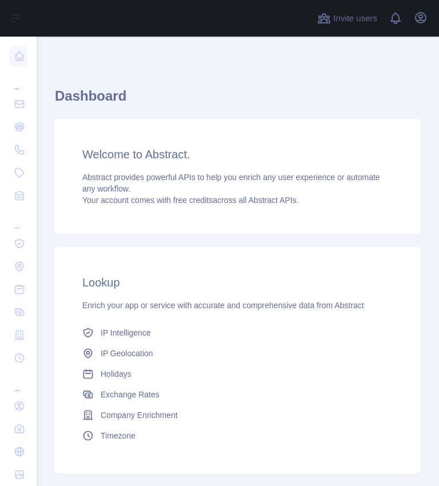 This screenshot has height=486, width=439. What do you see at coordinates (238, 415) in the screenshot?
I see `a: Company Enrichment` at bounding box center [238, 415].